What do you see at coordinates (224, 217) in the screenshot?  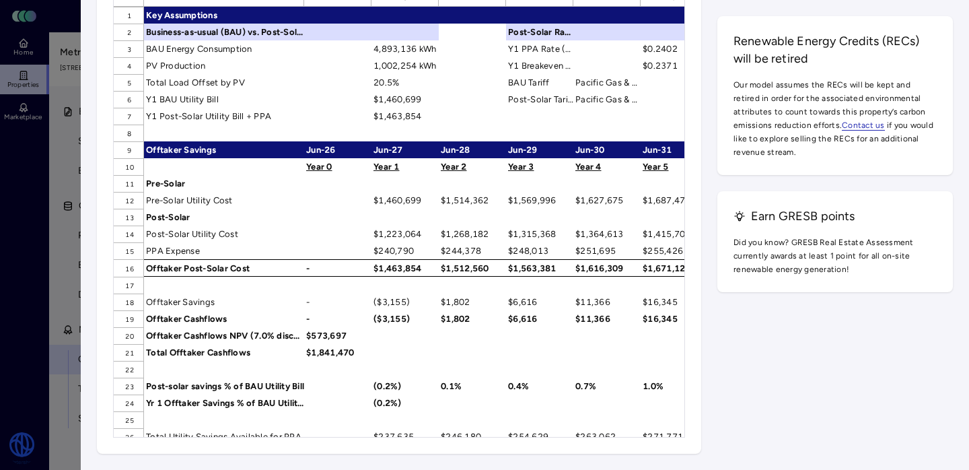 I see `div: Post-Solar` at bounding box center [224, 217].